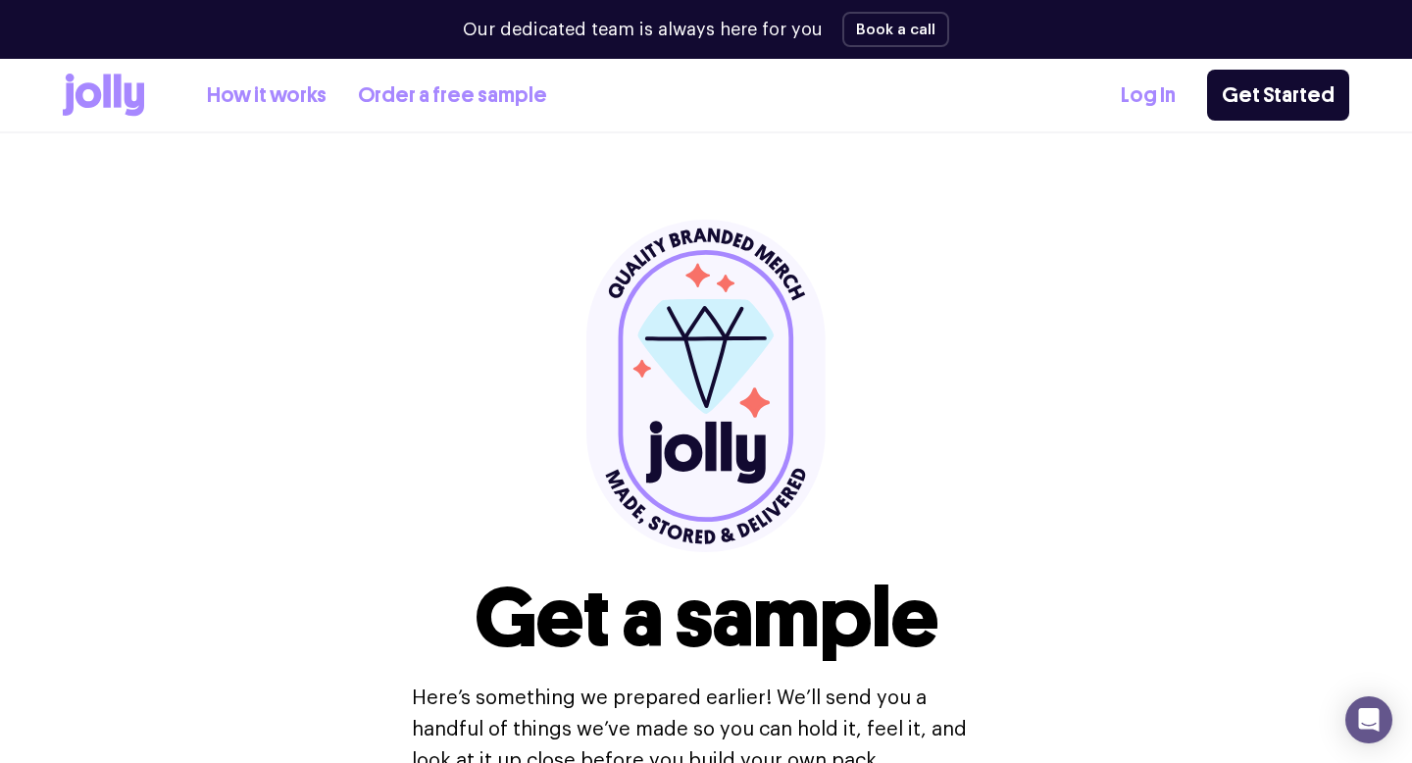 The width and height of the screenshot is (1412, 763). What do you see at coordinates (1369, 720) in the screenshot?
I see `div: Open Intercom Messenger` at bounding box center [1369, 720].